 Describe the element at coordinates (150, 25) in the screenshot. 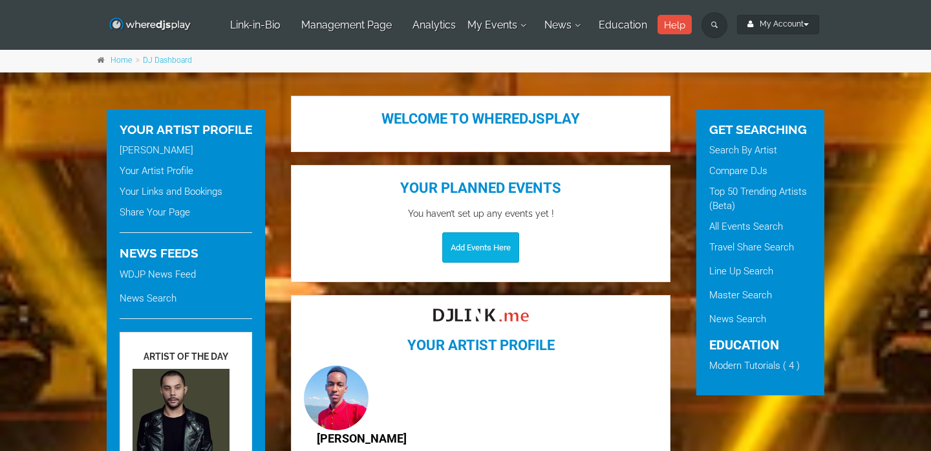

I see `img: WhereDJsPlay` at that location.